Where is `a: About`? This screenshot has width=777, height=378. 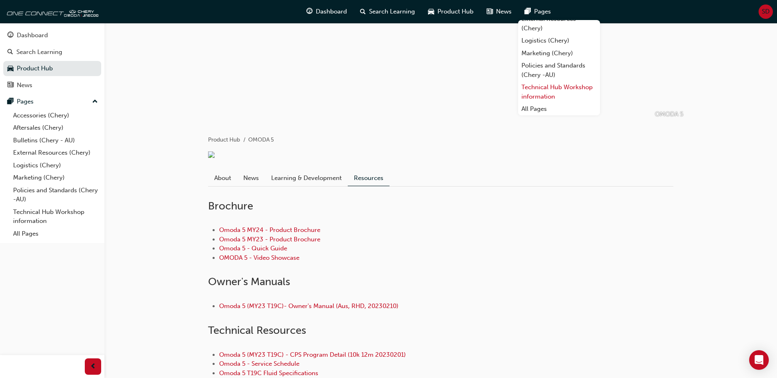
a: About is located at coordinates (222, 178).